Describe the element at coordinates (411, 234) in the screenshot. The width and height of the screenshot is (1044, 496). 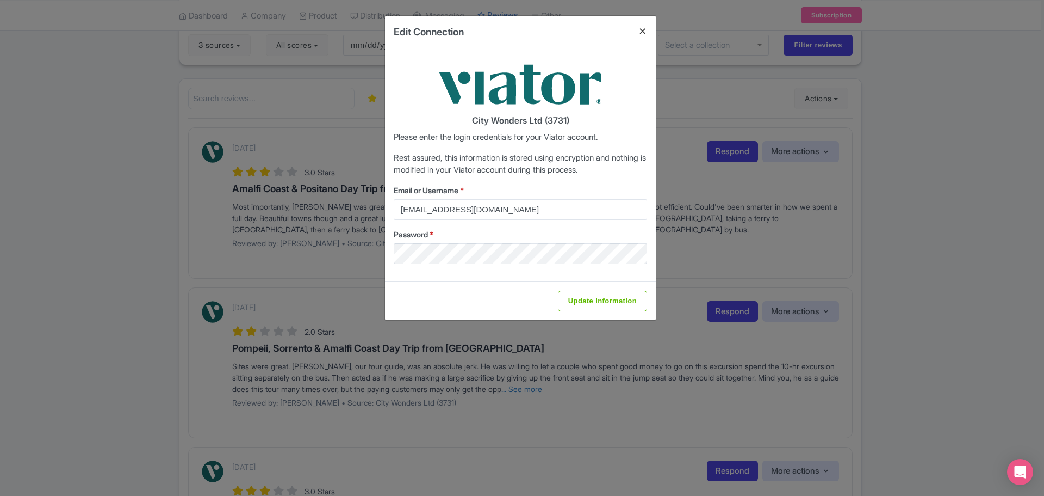
I see `span: Password` at that location.